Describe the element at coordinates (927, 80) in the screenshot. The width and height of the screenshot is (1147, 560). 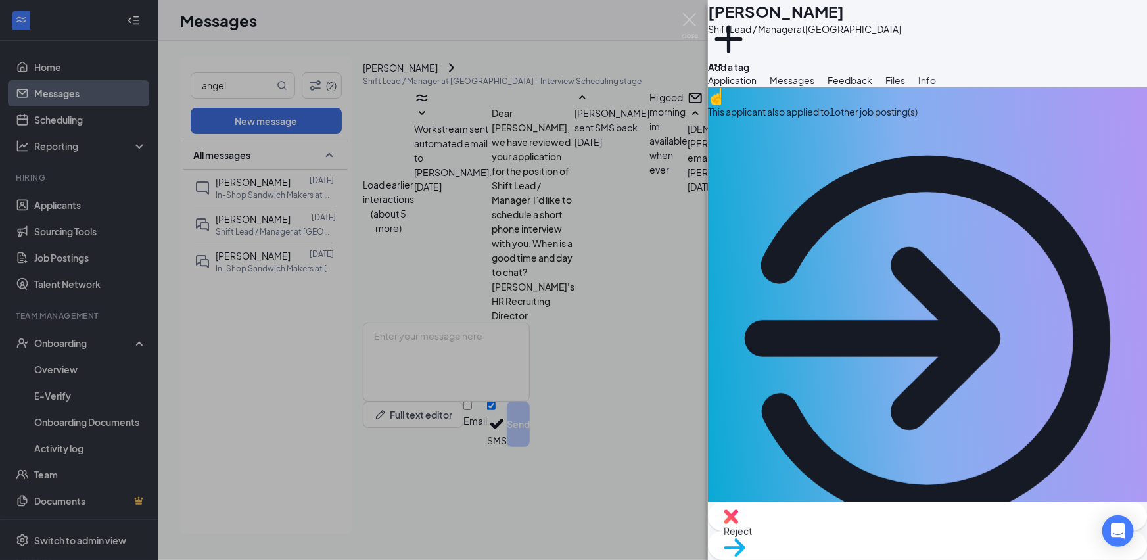
I see `span: Info` at that location.